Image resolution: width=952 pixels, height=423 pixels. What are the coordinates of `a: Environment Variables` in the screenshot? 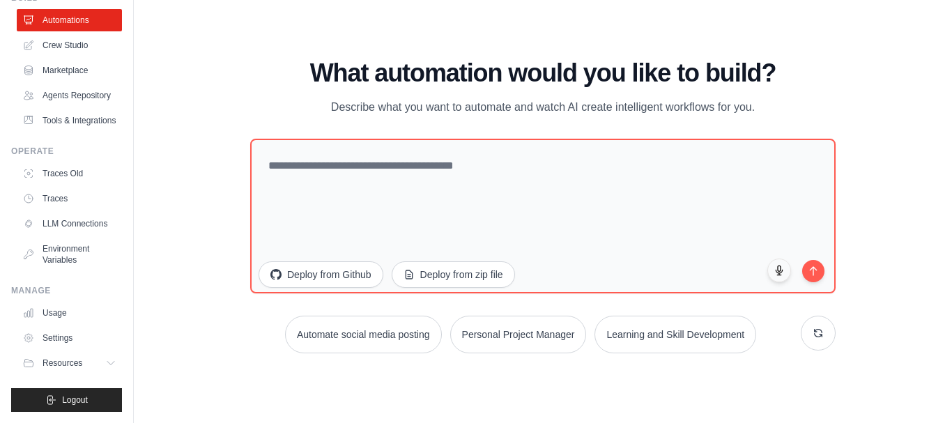 It's located at (69, 254).